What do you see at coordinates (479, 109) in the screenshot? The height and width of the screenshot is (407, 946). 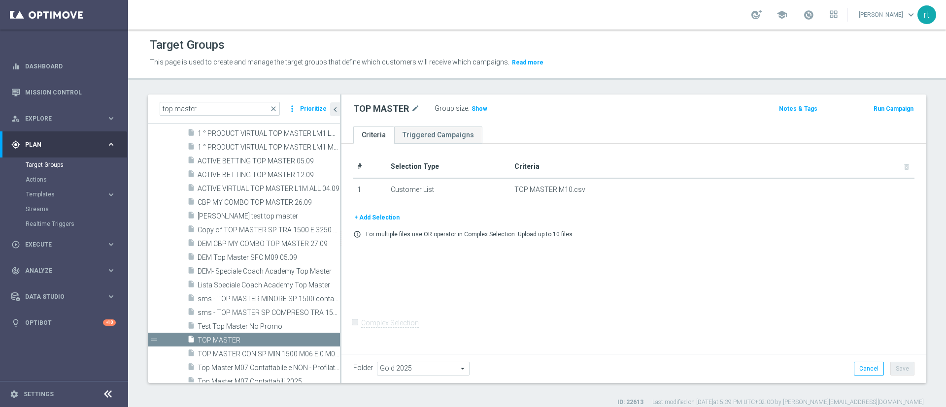 I see `span: Show` at bounding box center [479, 109].